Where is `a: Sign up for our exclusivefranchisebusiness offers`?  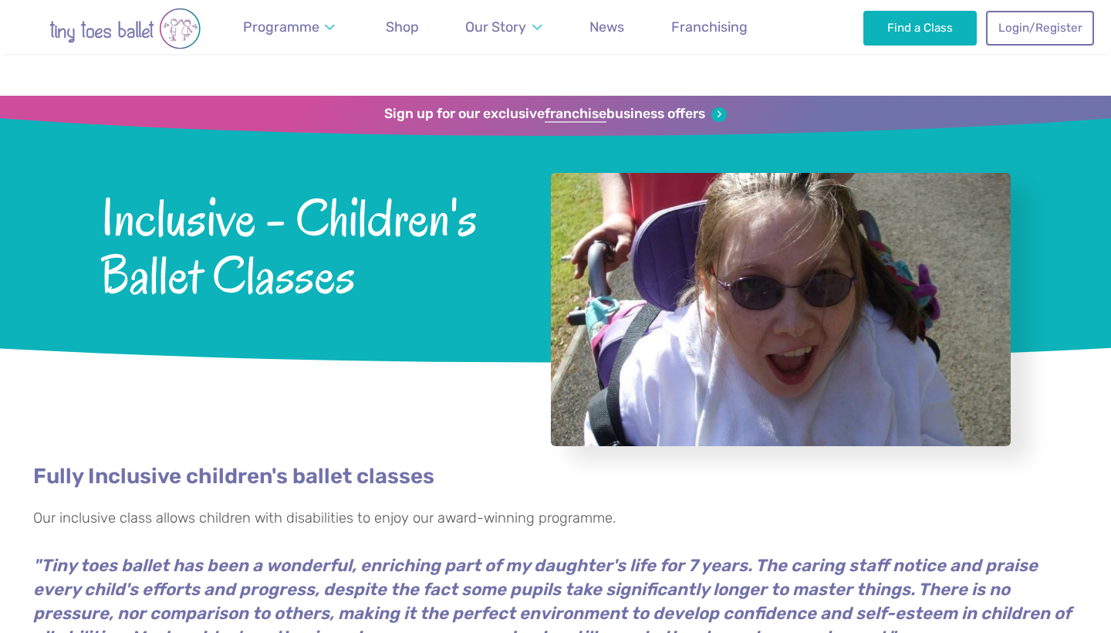 a: Sign up for our exclusivefranchisebusiness offers is located at coordinates (555, 114).